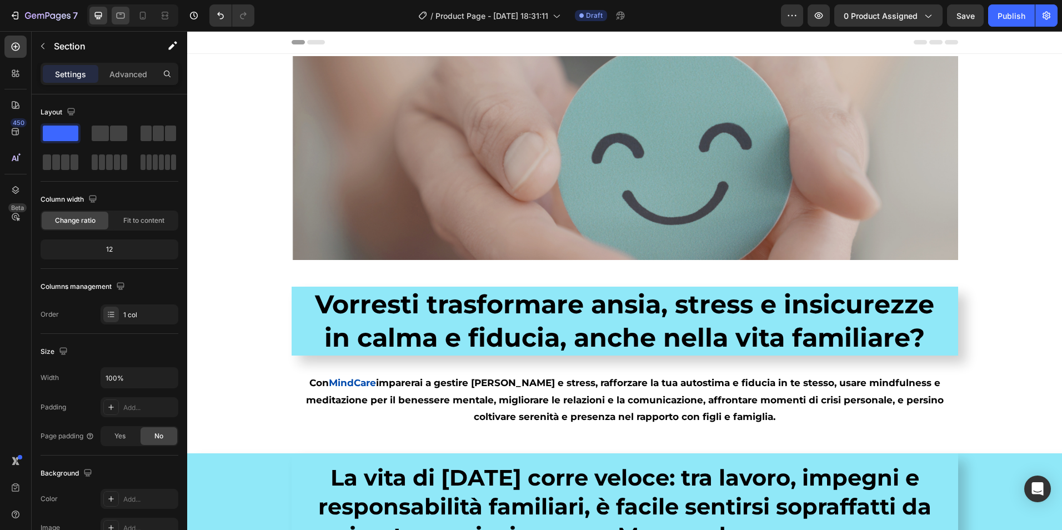 The image size is (1062, 530). What do you see at coordinates (99, 46) in the screenshot?
I see `p: Section` at bounding box center [99, 46].